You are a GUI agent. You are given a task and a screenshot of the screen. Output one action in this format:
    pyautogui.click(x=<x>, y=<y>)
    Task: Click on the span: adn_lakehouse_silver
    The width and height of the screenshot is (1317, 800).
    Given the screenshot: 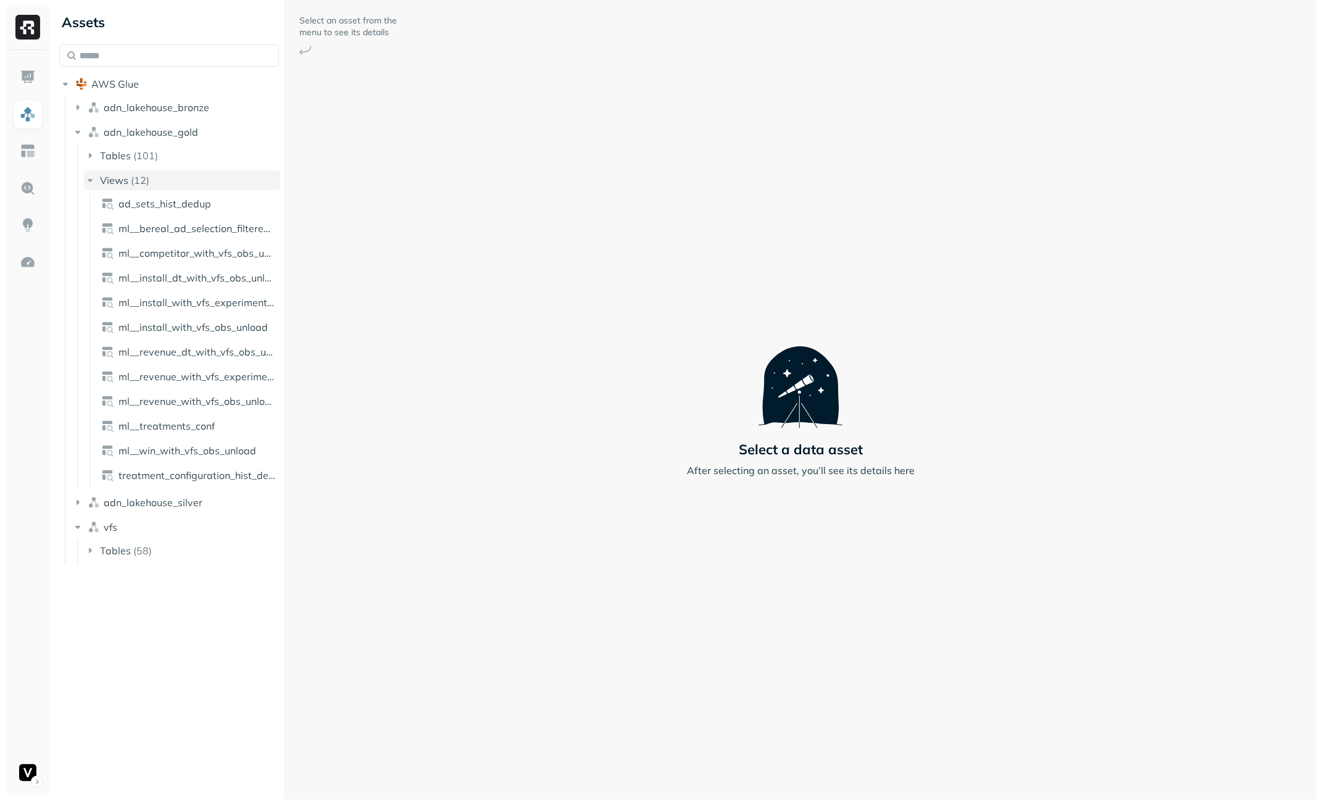 What is the action you would take?
    pyautogui.click(x=153, y=502)
    